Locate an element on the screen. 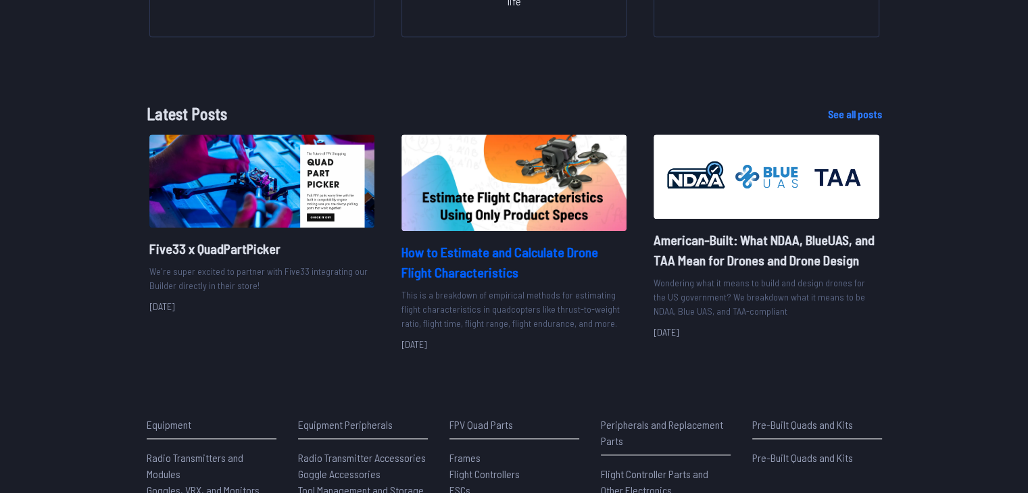  p: This is a breakdown of empirical methods for estimating flight characteristics in quadcopters lik... is located at coordinates (513, 309).